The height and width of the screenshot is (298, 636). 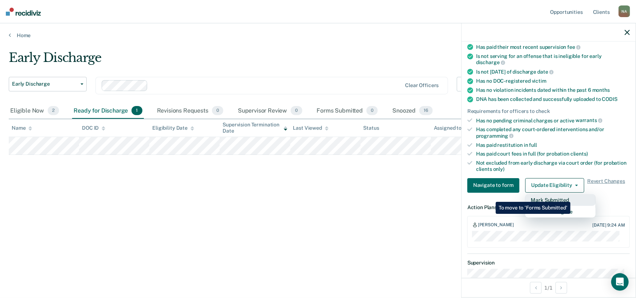 I want to click on span: Revert Changes, so click(x=606, y=185).